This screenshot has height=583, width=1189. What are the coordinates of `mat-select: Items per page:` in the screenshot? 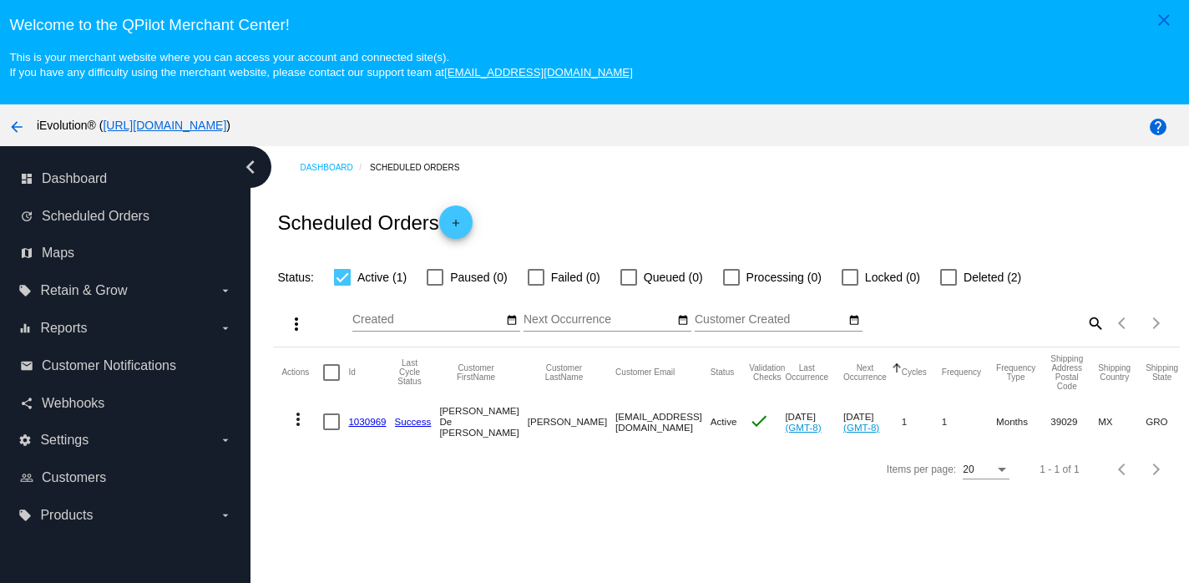 It's located at (986, 470).